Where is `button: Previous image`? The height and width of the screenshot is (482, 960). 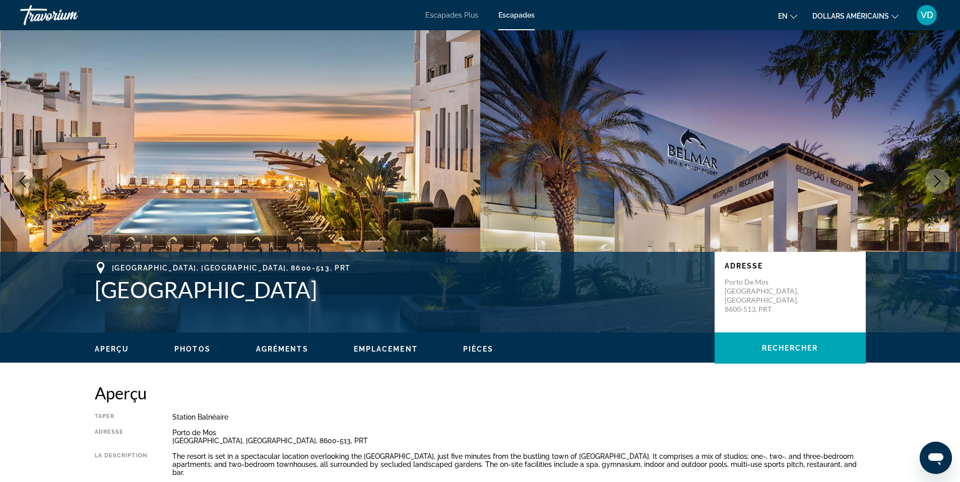
button: Previous image is located at coordinates (23, 181).